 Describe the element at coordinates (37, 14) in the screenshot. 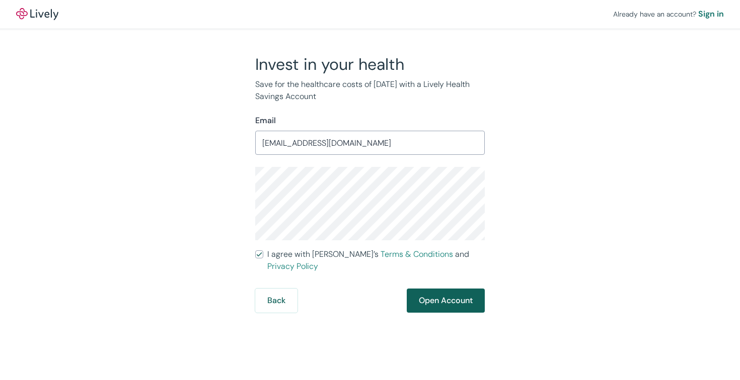

I see `a: LivelyLively` at that location.